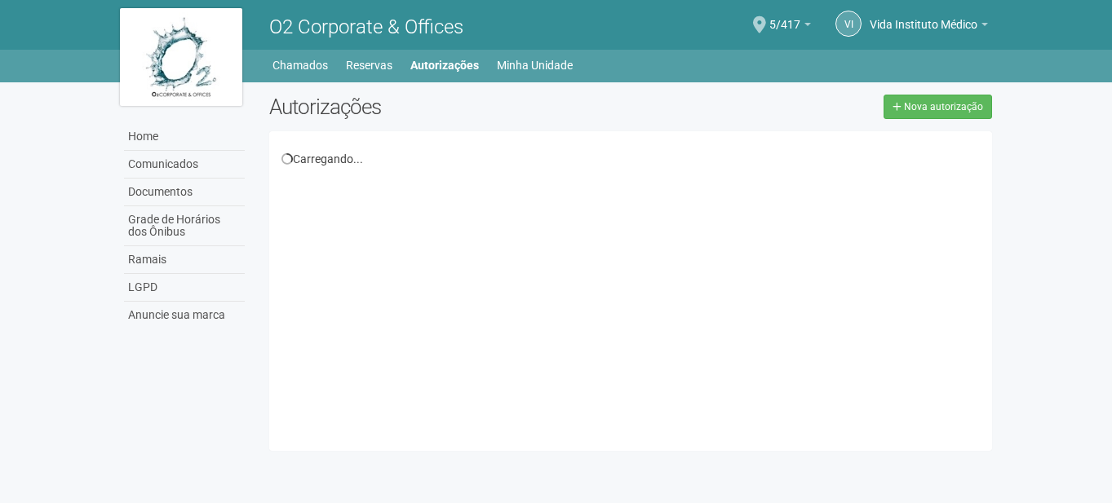 This screenshot has height=503, width=1112. I want to click on a: LGPD, so click(184, 288).